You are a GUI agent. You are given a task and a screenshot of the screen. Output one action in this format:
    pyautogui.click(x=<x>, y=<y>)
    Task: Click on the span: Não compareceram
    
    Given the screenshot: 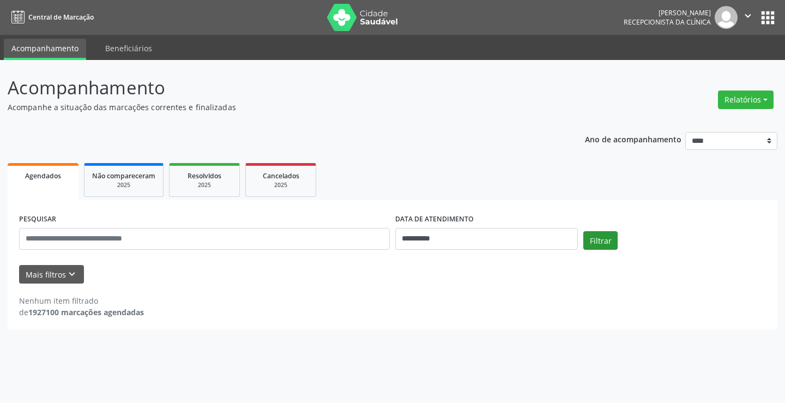 What is the action you would take?
    pyautogui.click(x=124, y=176)
    